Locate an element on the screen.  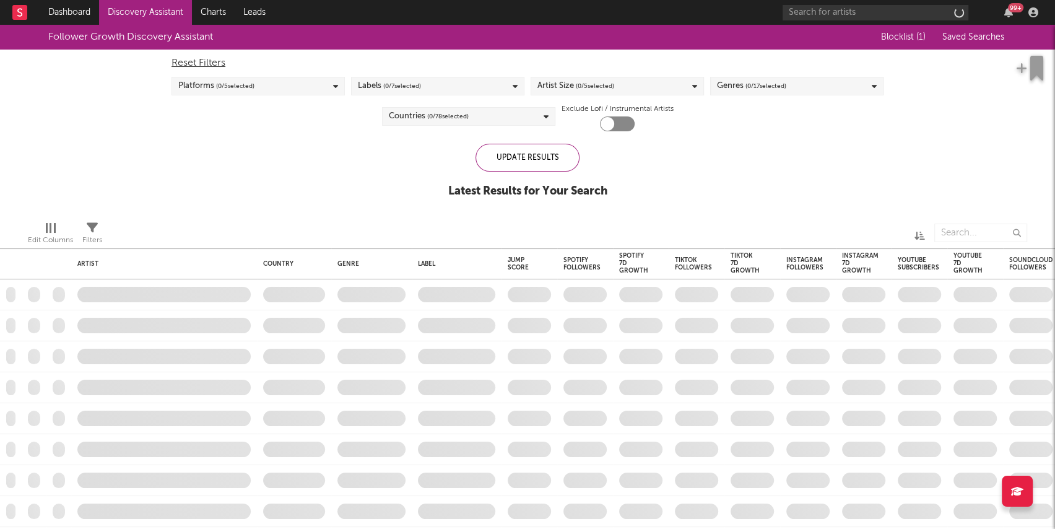
div: Jump Score is located at coordinates (520, 264).